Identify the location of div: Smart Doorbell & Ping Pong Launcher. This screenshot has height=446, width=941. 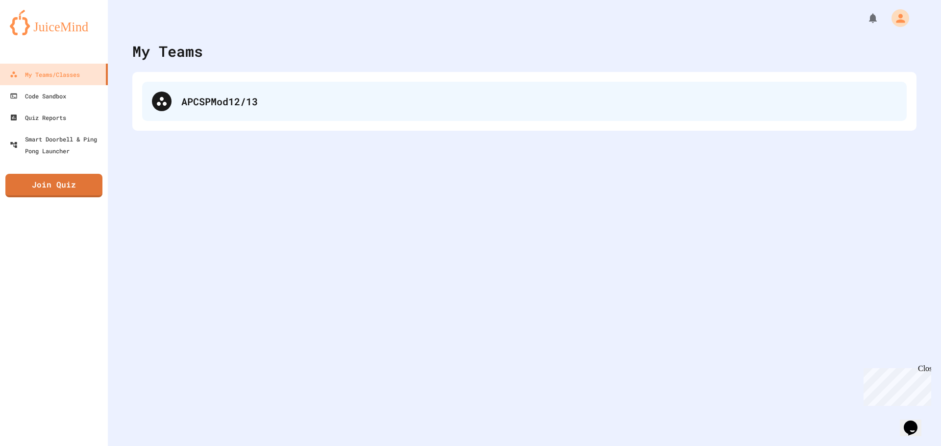
(57, 145).